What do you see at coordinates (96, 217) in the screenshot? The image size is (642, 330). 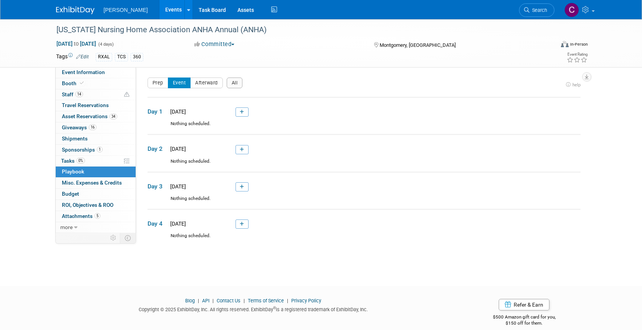 I see `a: Attachments5` at bounding box center [96, 217].